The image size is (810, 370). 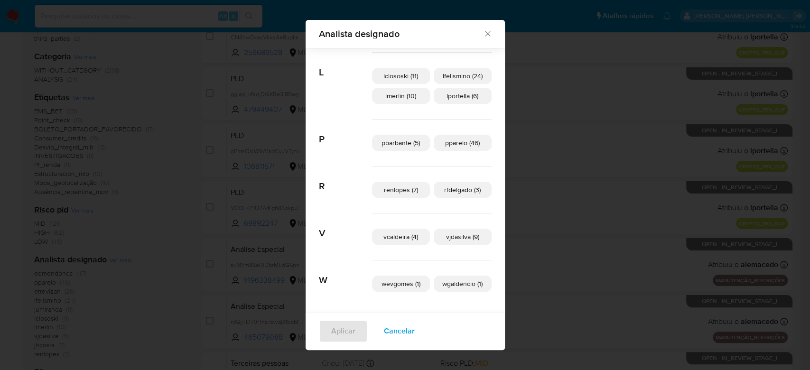 What do you see at coordinates (462, 284) in the screenshot?
I see `span: wgaldencio (1)` at bounding box center [462, 284].